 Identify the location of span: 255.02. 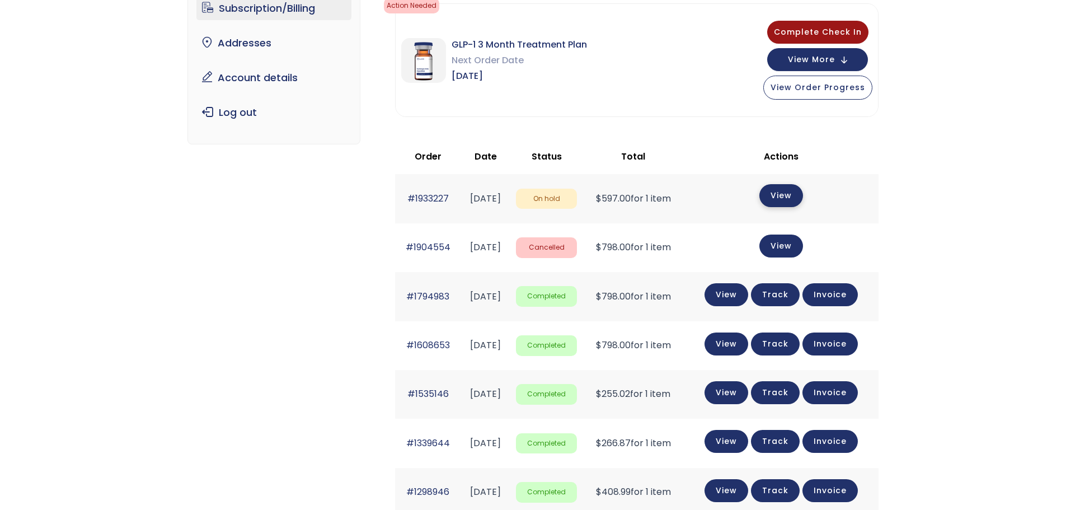
(613, 394).